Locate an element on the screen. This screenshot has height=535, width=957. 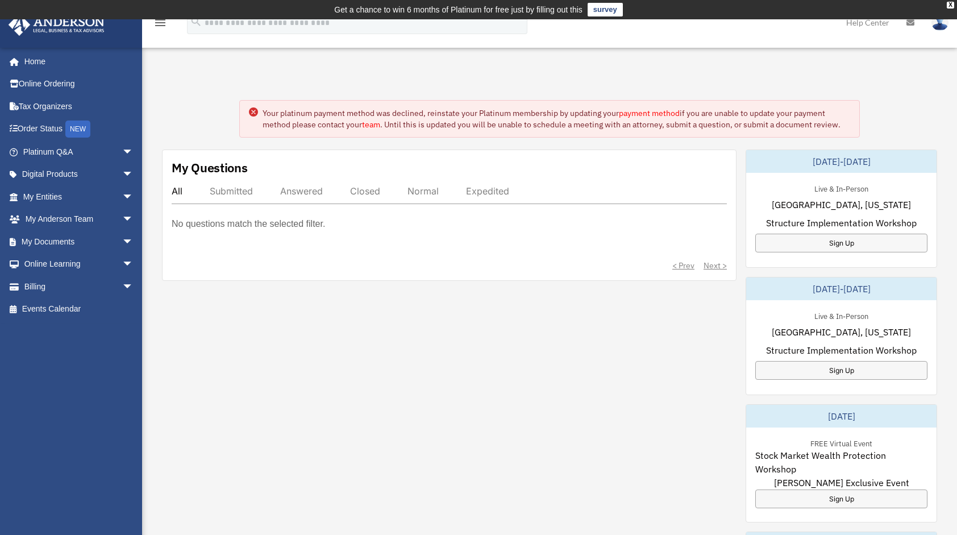
div: Get a chance to win 6 months of Platinum for free just by filling out this is located at coordinates (458, 10).